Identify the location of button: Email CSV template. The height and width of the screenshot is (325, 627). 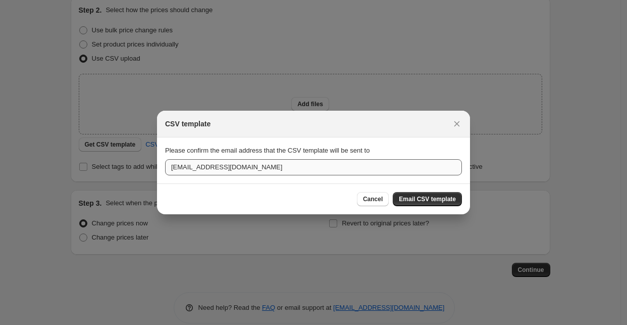
(427, 199).